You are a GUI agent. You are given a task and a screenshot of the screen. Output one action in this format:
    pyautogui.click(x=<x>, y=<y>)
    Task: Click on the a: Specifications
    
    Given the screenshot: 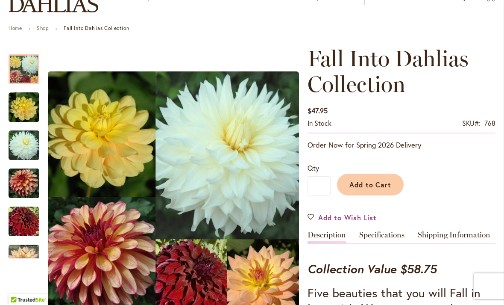 What is the action you would take?
    pyautogui.click(x=382, y=237)
    